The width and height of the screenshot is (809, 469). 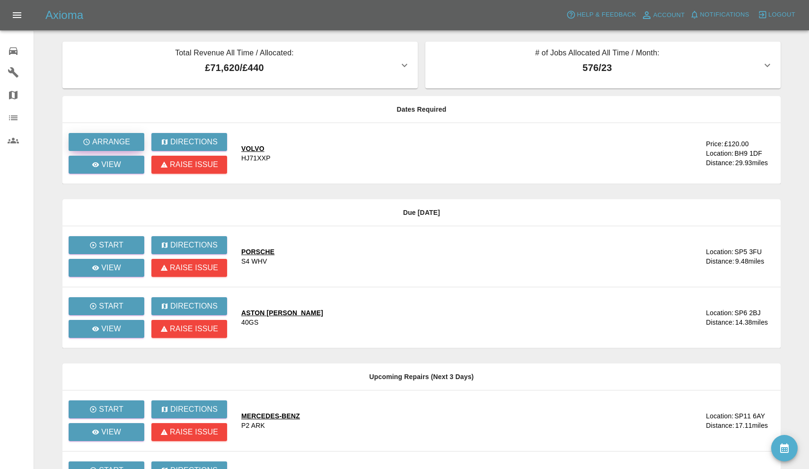 I want to click on a: PORSCHES4 WHV, so click(x=449, y=256).